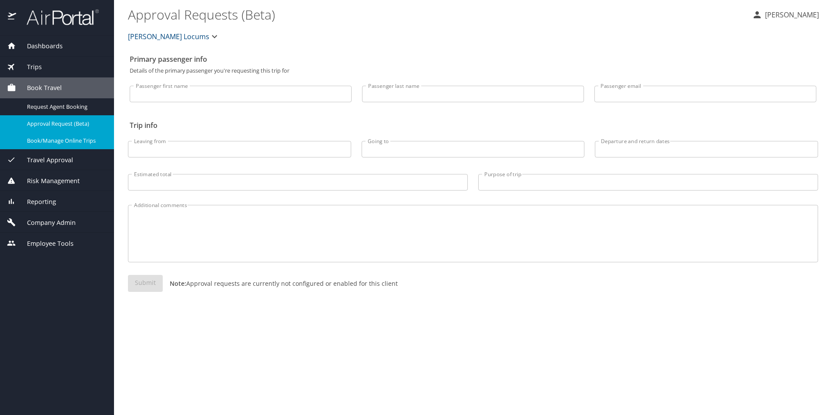 The height and width of the screenshot is (415, 832). Describe the element at coordinates (39, 46) in the screenshot. I see `span: Dashboards` at that location.